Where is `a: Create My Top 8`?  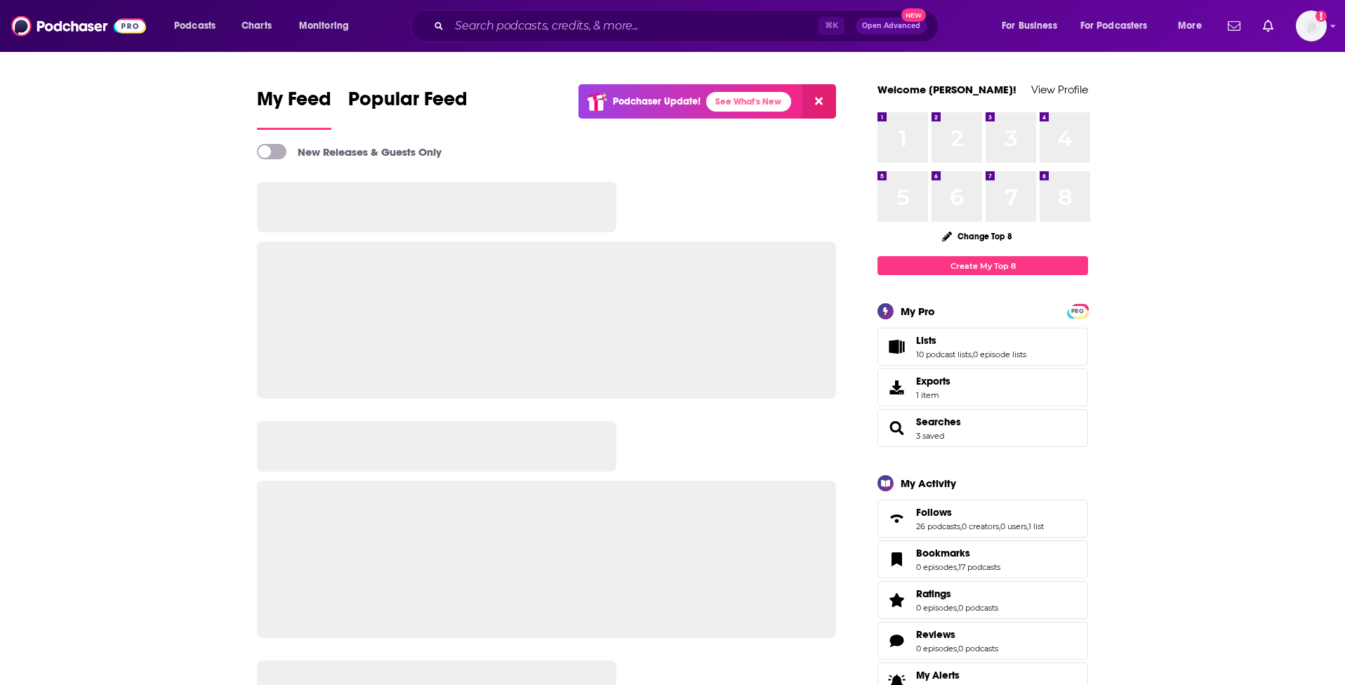 a: Create My Top 8 is located at coordinates (983, 265).